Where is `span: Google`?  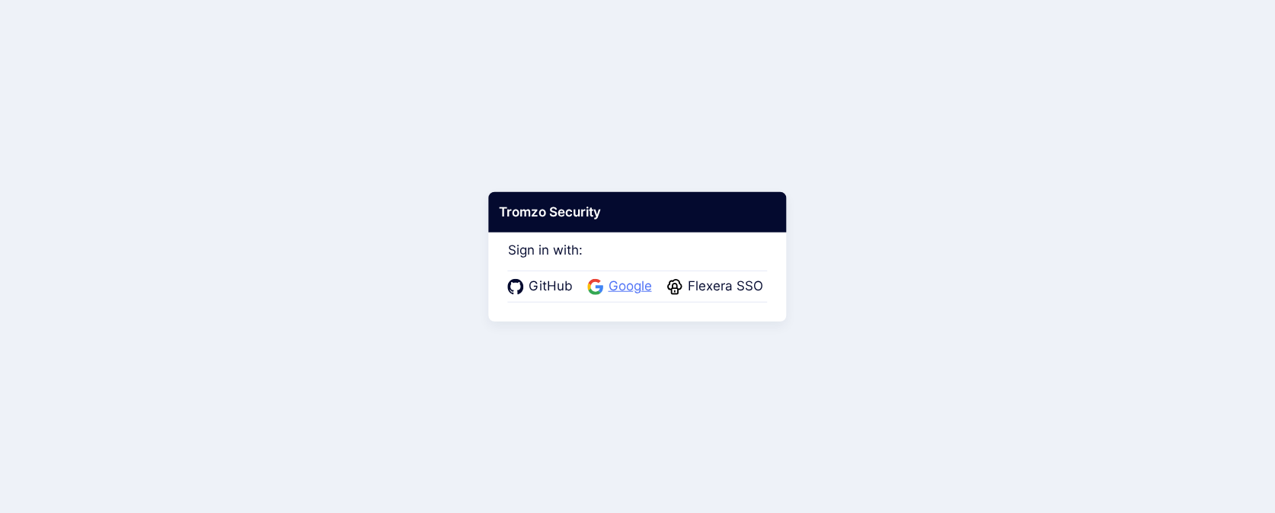
span: Google is located at coordinates (630, 286).